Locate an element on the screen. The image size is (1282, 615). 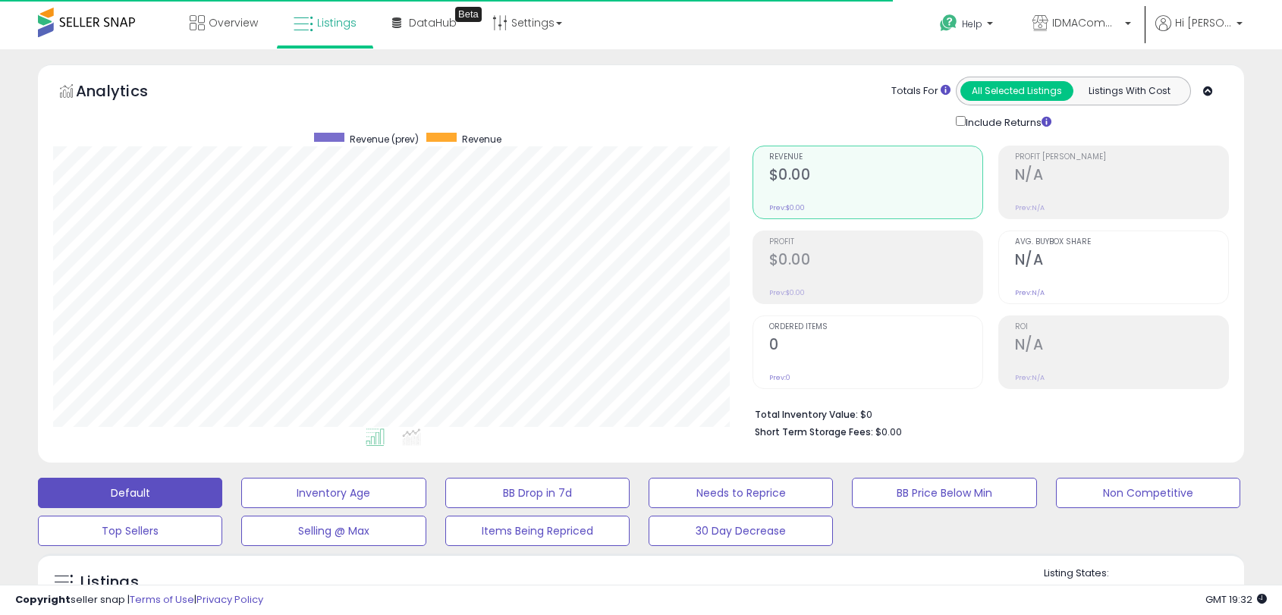
small: Prev: 0 is located at coordinates (780, 378).